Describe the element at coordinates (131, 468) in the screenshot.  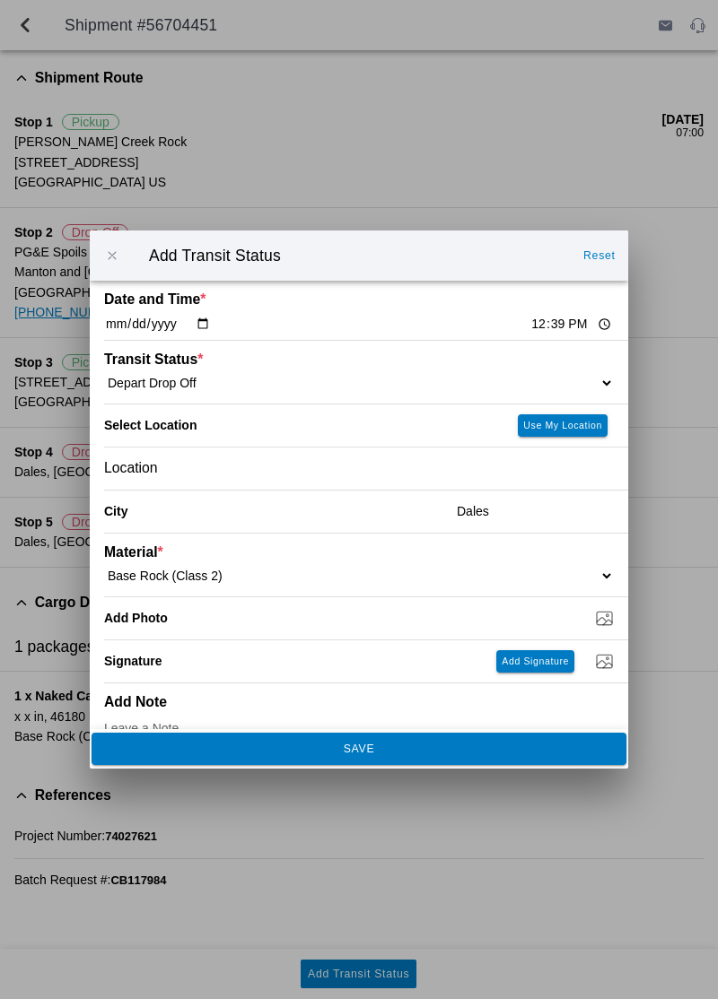
I see `span: Location` at that location.